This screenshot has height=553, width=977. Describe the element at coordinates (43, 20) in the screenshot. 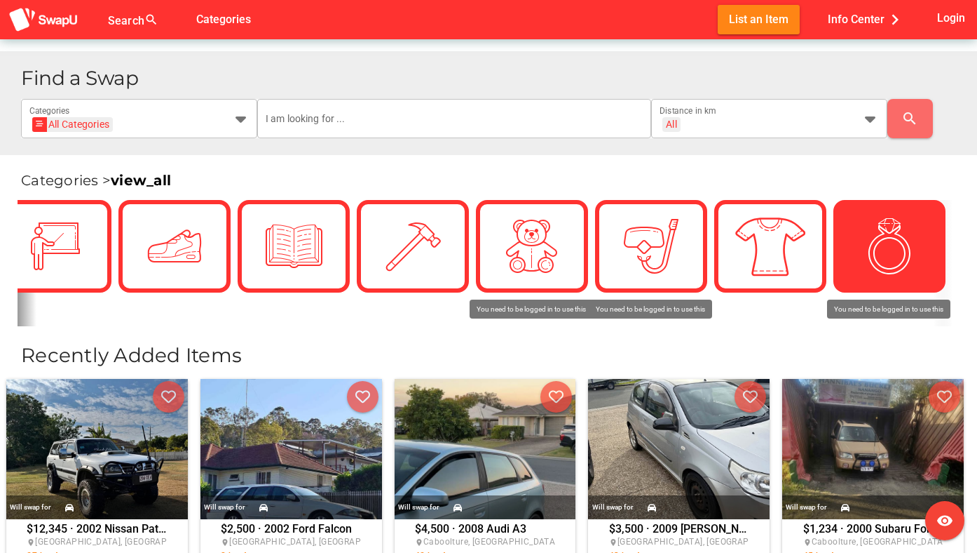

I see `img: aSD8y5uGLpzPJLYTcYcjNu3laj1c05W5KWf0Ds+Za8uybjssssuu+yyyy677LKX2n+PWMSDJ9a87AAAAABJRU5ErkJggg==` at that location.